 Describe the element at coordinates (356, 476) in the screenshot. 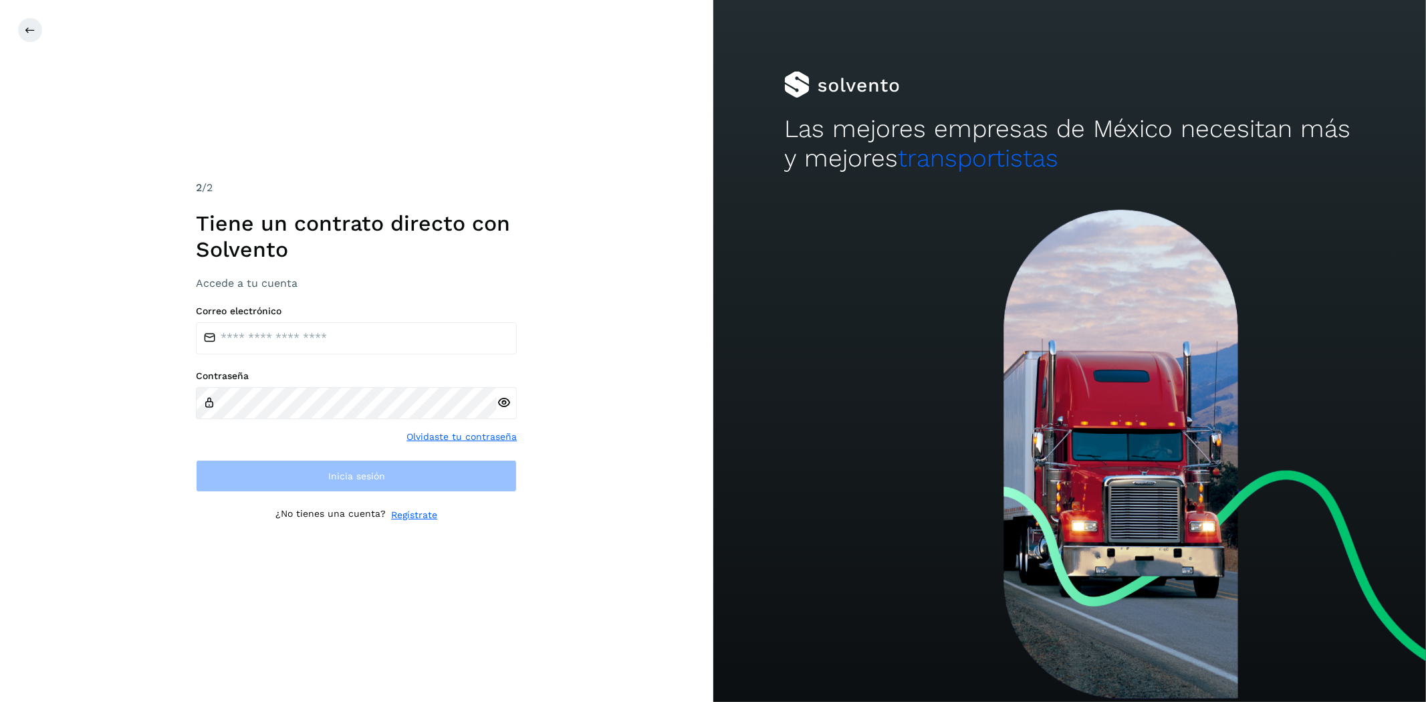

I see `button: Inicia sesión` at that location.